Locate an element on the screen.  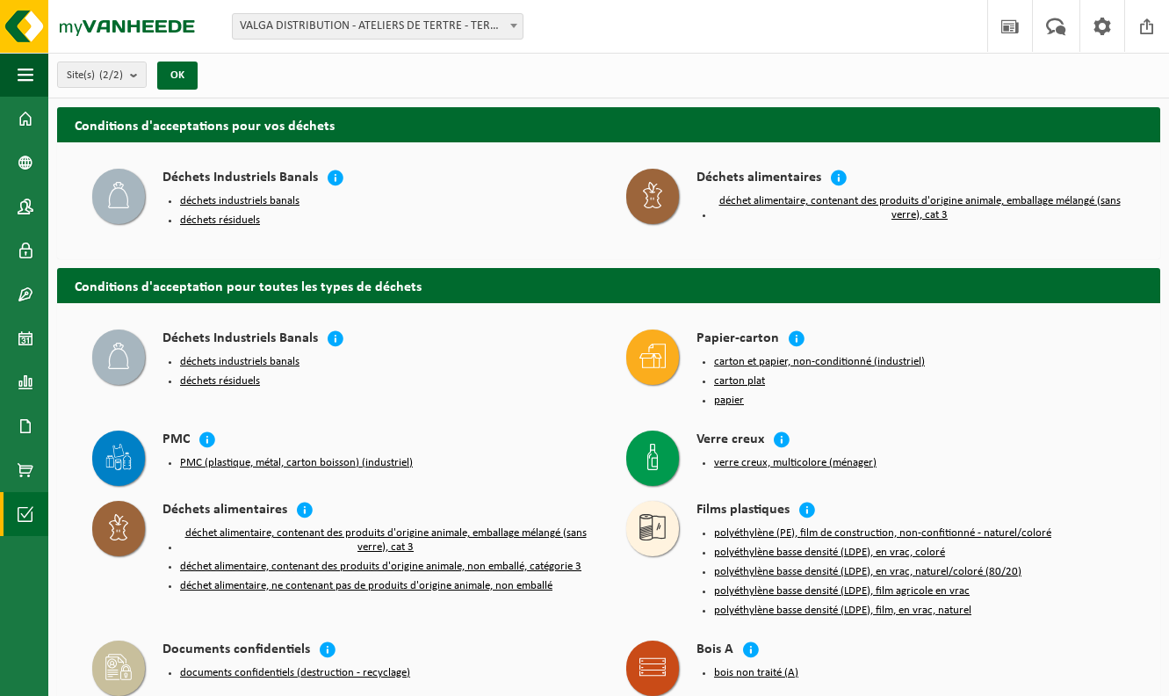
button: polyéthylène basse densité (LDPE), film agricole en vrac is located at coordinates (841, 591).